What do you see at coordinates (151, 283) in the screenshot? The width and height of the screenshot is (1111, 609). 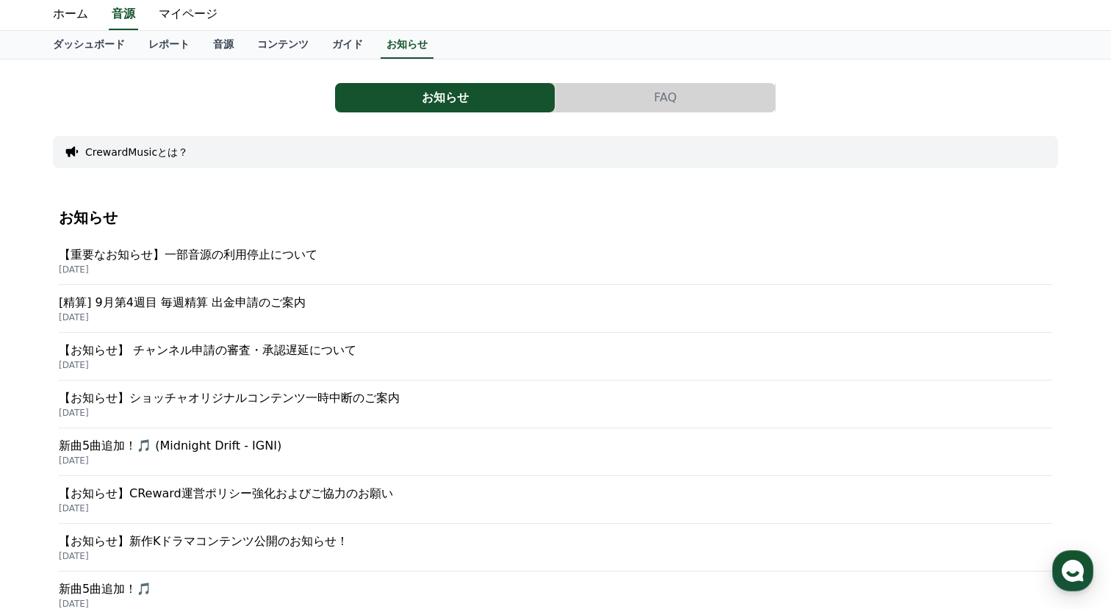 I see `span: を利用中` at bounding box center [151, 283].